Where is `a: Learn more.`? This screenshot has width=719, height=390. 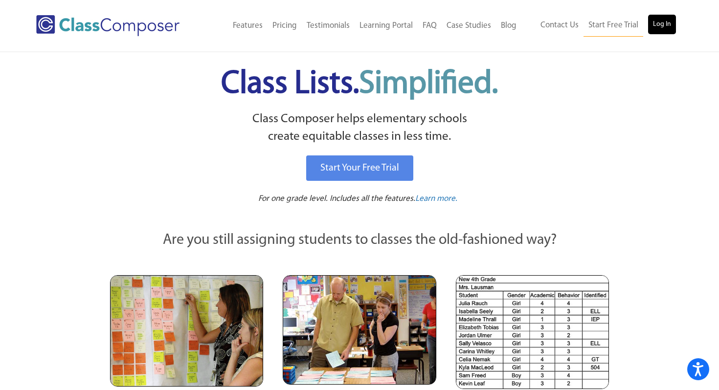
a: Learn more. is located at coordinates (436, 199).